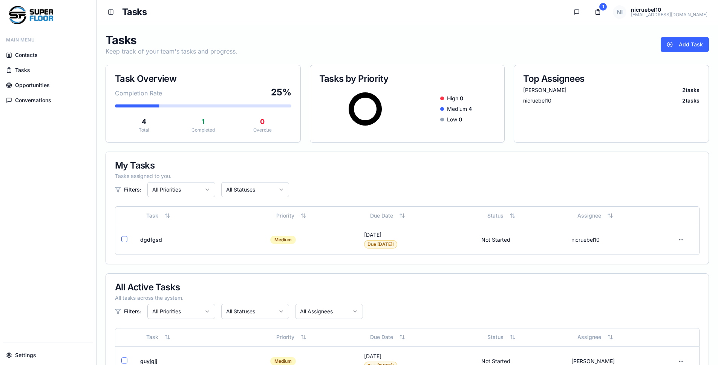 This screenshot has width=718, height=365. What do you see at coordinates (48, 70) in the screenshot?
I see `a: Tasks` at bounding box center [48, 70].